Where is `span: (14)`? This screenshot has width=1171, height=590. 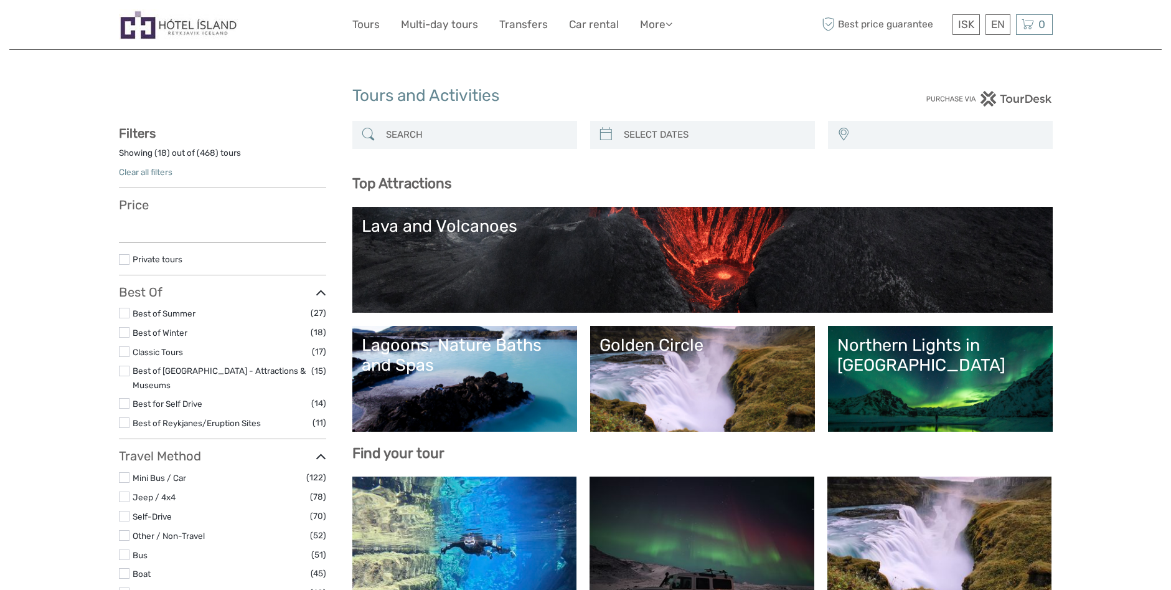
span: (14) is located at coordinates (319, 403).